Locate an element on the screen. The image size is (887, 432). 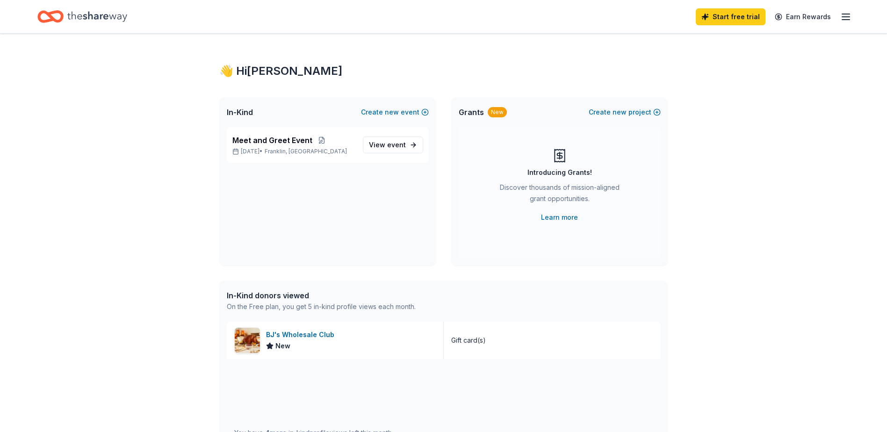
span: Meet and Greet Event is located at coordinates (272, 140).